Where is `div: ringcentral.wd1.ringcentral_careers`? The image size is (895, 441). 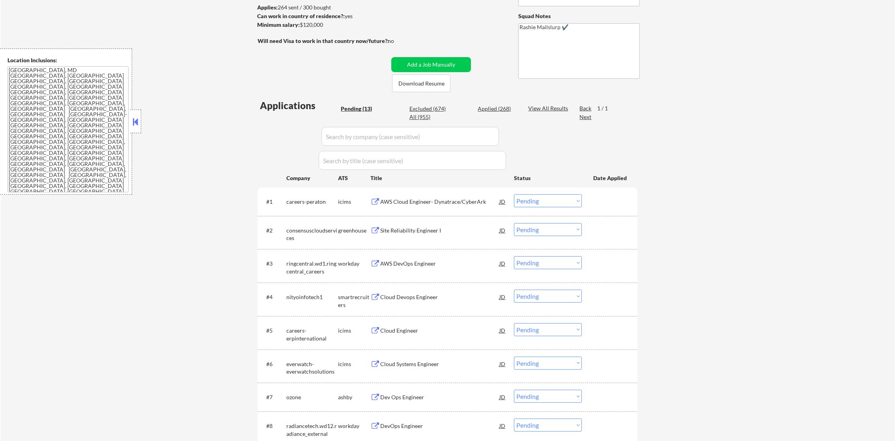
div: ringcentral.wd1.ringcentral_careers is located at coordinates (312, 267).